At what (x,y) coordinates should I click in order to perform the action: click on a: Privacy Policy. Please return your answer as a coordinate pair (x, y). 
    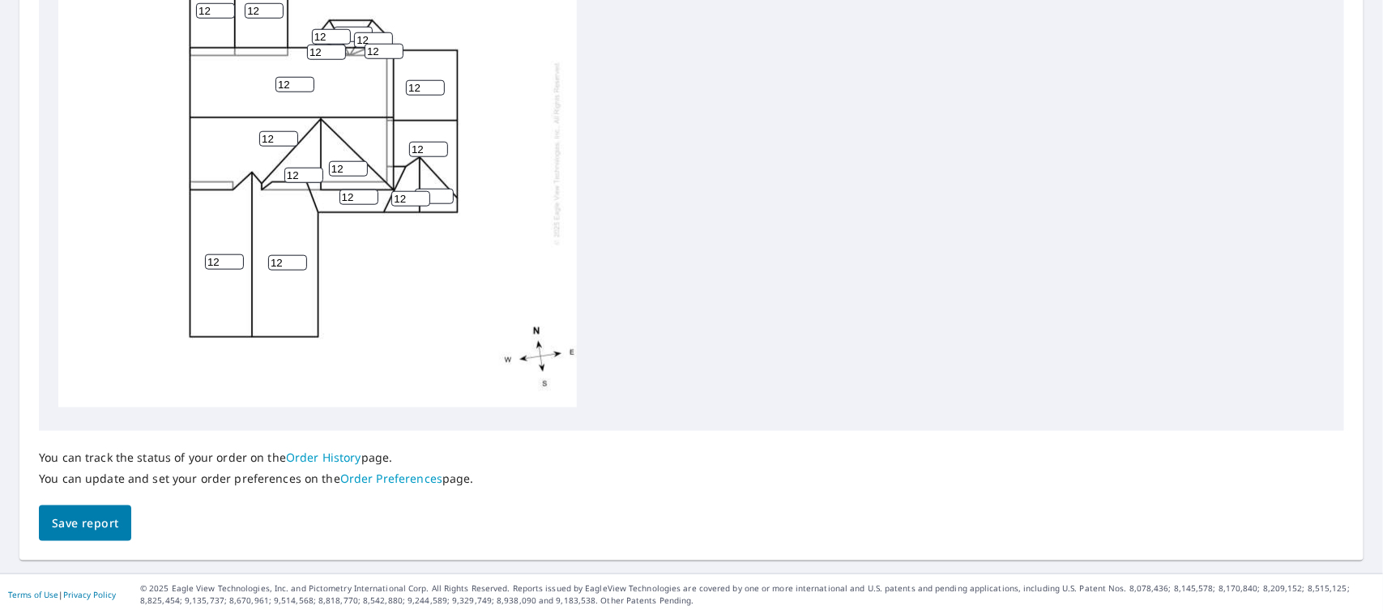
    Looking at the image, I should click on (89, 595).